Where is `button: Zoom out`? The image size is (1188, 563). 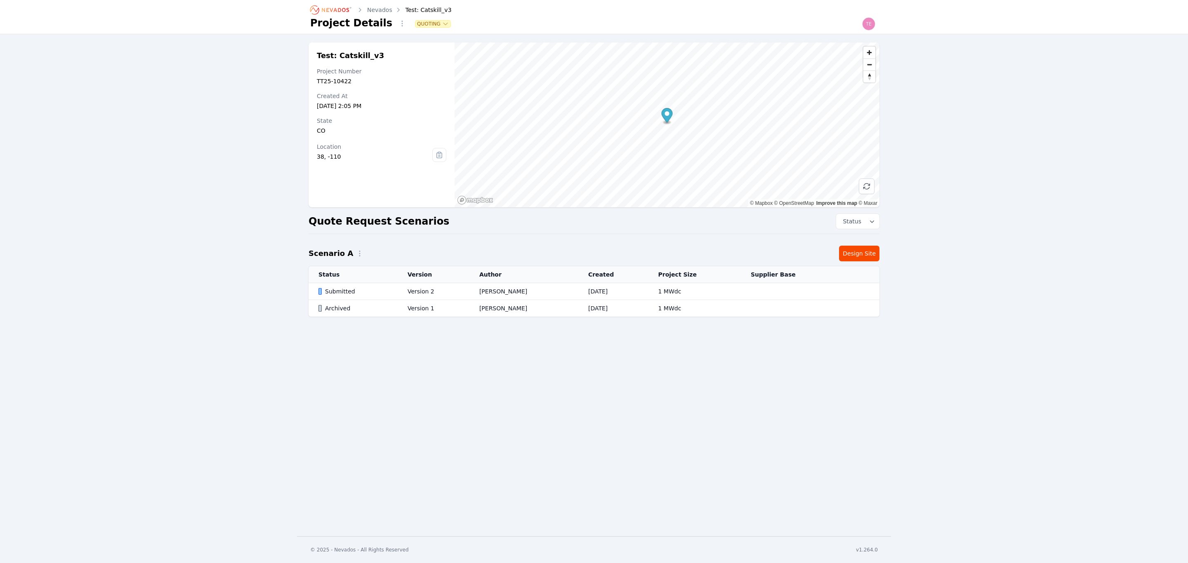 button: Zoom out is located at coordinates (869, 64).